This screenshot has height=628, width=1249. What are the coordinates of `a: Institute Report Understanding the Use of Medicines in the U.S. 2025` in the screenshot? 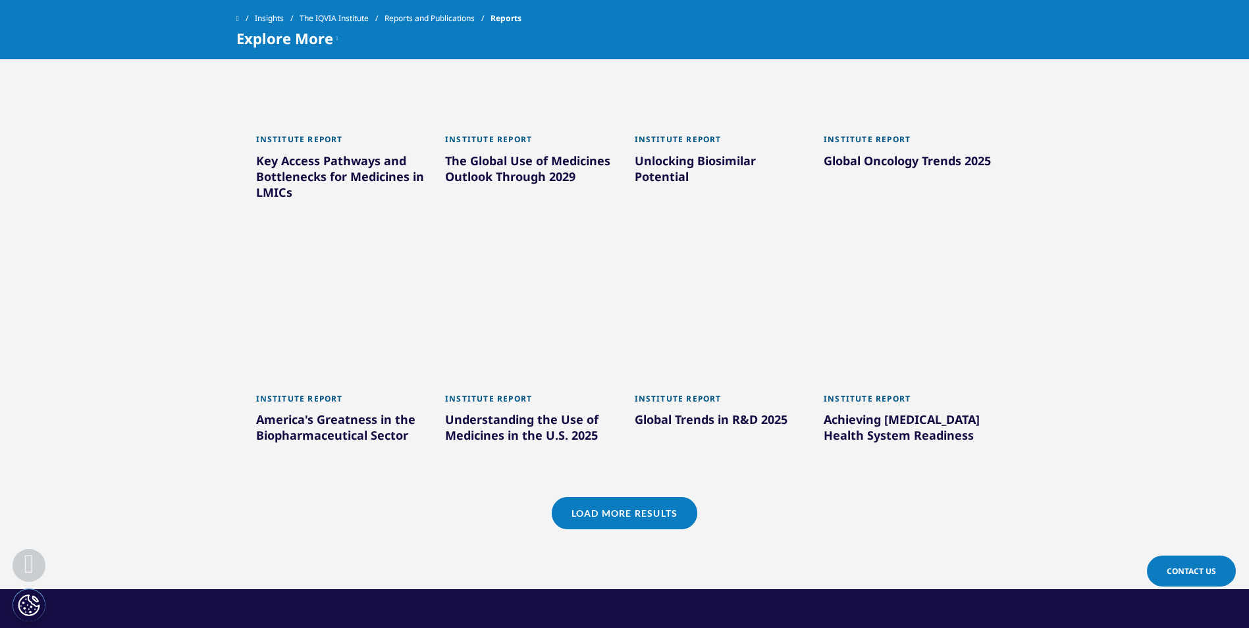 It's located at (530, 431).